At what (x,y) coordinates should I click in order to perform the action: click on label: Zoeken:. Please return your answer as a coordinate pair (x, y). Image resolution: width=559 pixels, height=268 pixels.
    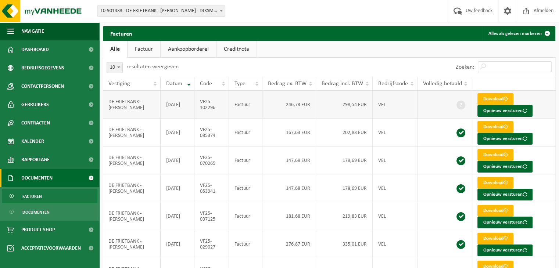
    Looking at the image, I should click on (465, 67).